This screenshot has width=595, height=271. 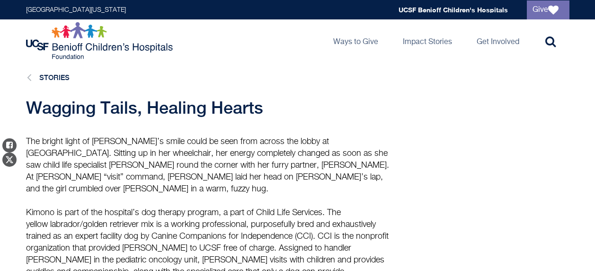 What do you see at coordinates (428, 41) in the screenshot?
I see `a: Impact Stories` at bounding box center [428, 41].